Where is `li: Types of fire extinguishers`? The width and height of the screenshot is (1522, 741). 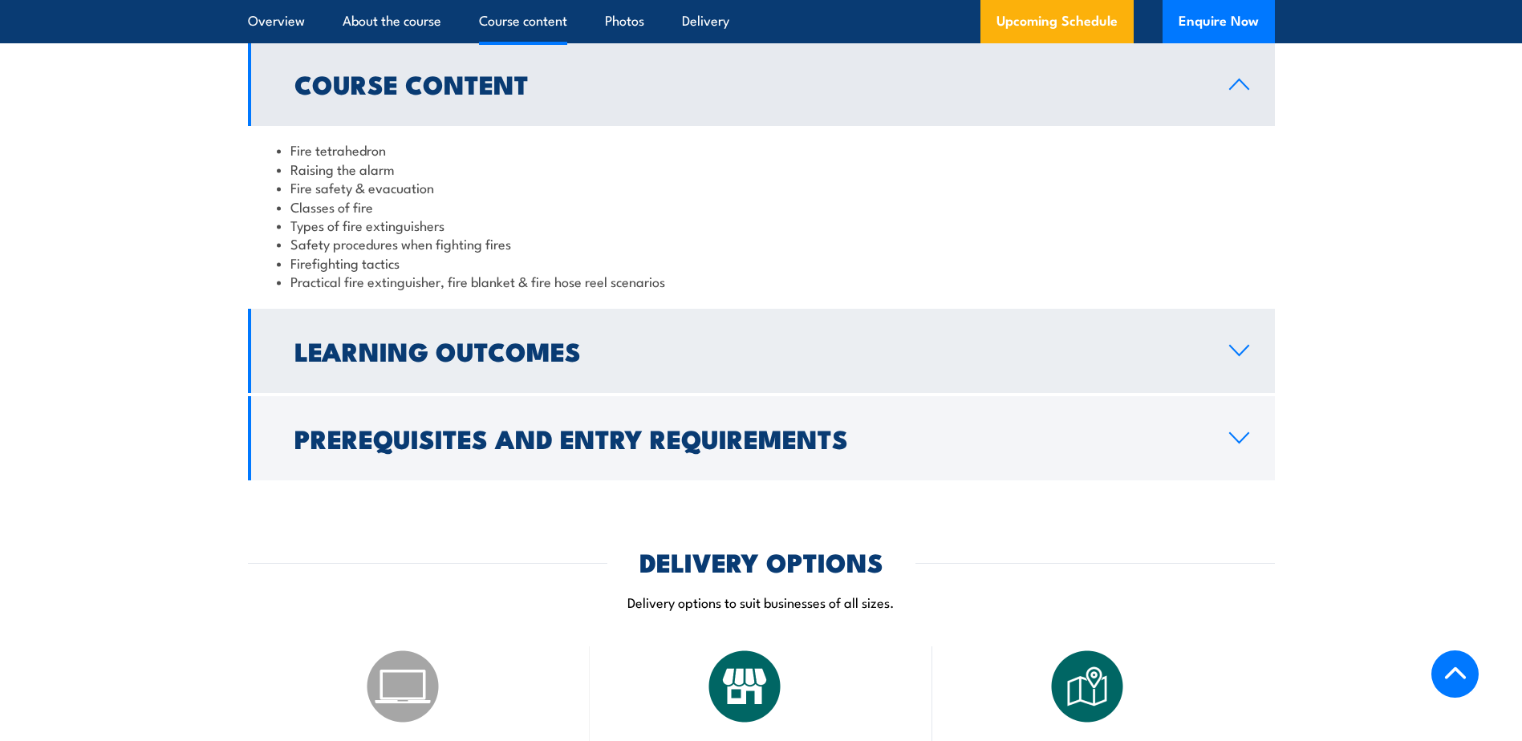 li: Types of fire extinguishers is located at coordinates (761, 225).